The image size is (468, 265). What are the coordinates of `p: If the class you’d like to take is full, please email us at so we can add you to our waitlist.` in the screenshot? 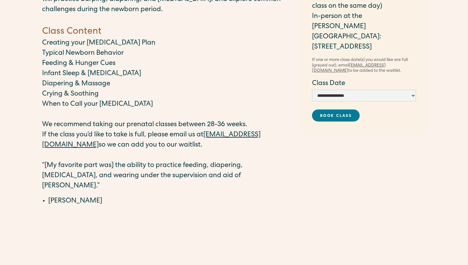 It's located at (169, 140).